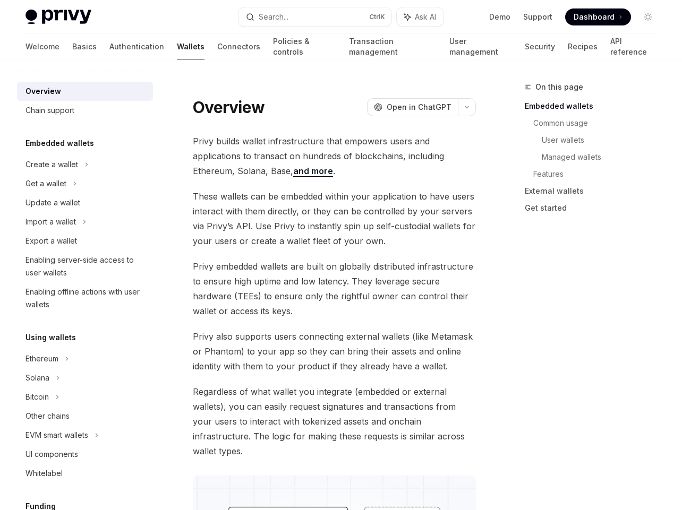 This screenshot has width=682, height=510. What do you see at coordinates (85, 91) in the screenshot?
I see `a: Overview` at bounding box center [85, 91].